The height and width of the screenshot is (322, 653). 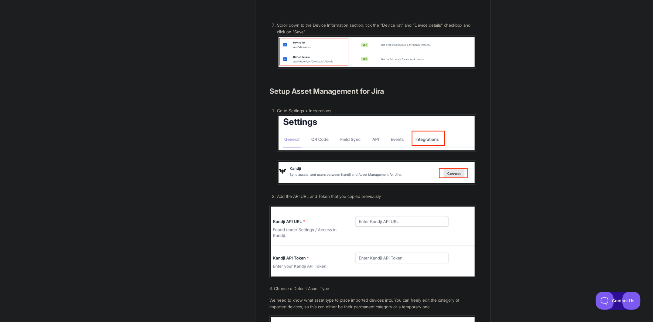 I want to click on p: Scroll down to the Device Information section, tick the "Device list" and "Device details" checkb..., so click(x=377, y=29).